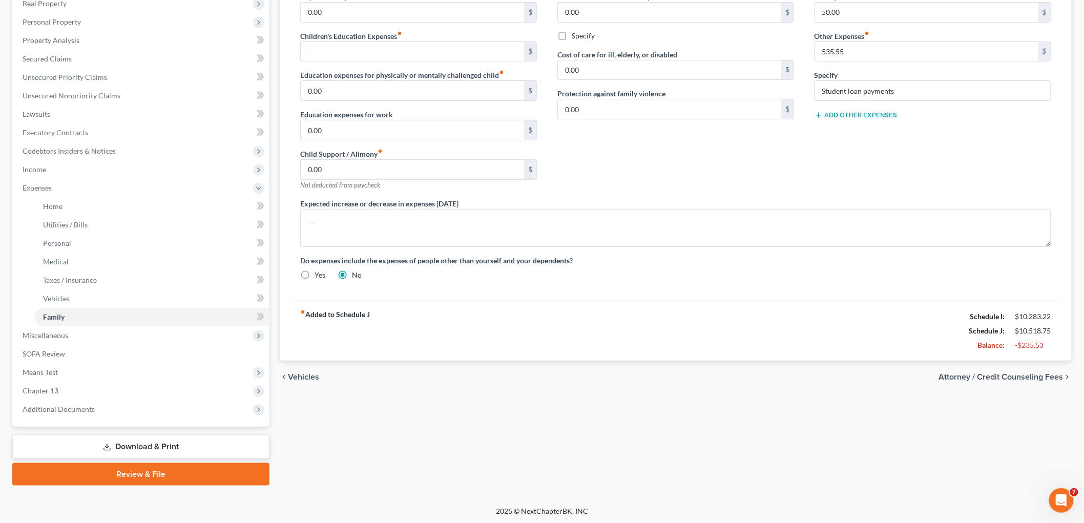 This screenshot has height=523, width=1084. What do you see at coordinates (341, 154) in the screenshot?
I see `label: Child Support / Alimony` at bounding box center [341, 154].